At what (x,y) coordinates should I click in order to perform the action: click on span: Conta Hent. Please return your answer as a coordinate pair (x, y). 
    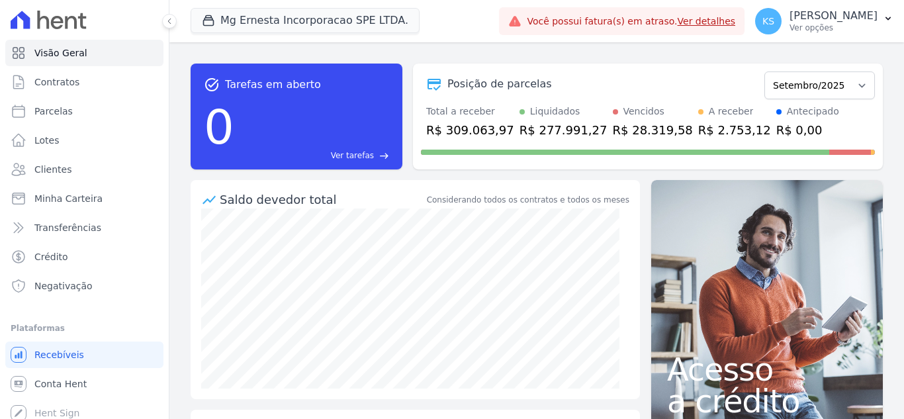
    Looking at the image, I should click on (60, 384).